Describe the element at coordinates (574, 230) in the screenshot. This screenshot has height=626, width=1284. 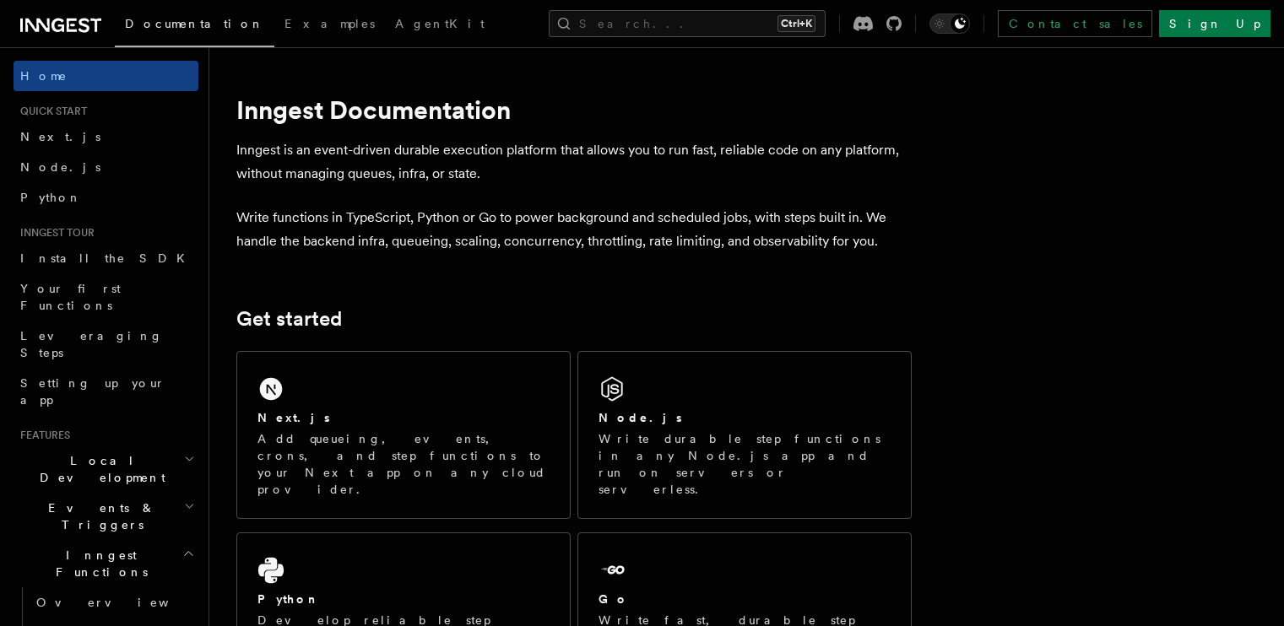
I see `p: Write functions in TypeScript, Python or Go to power background and scheduled jobs, with steps bu...` at that location.